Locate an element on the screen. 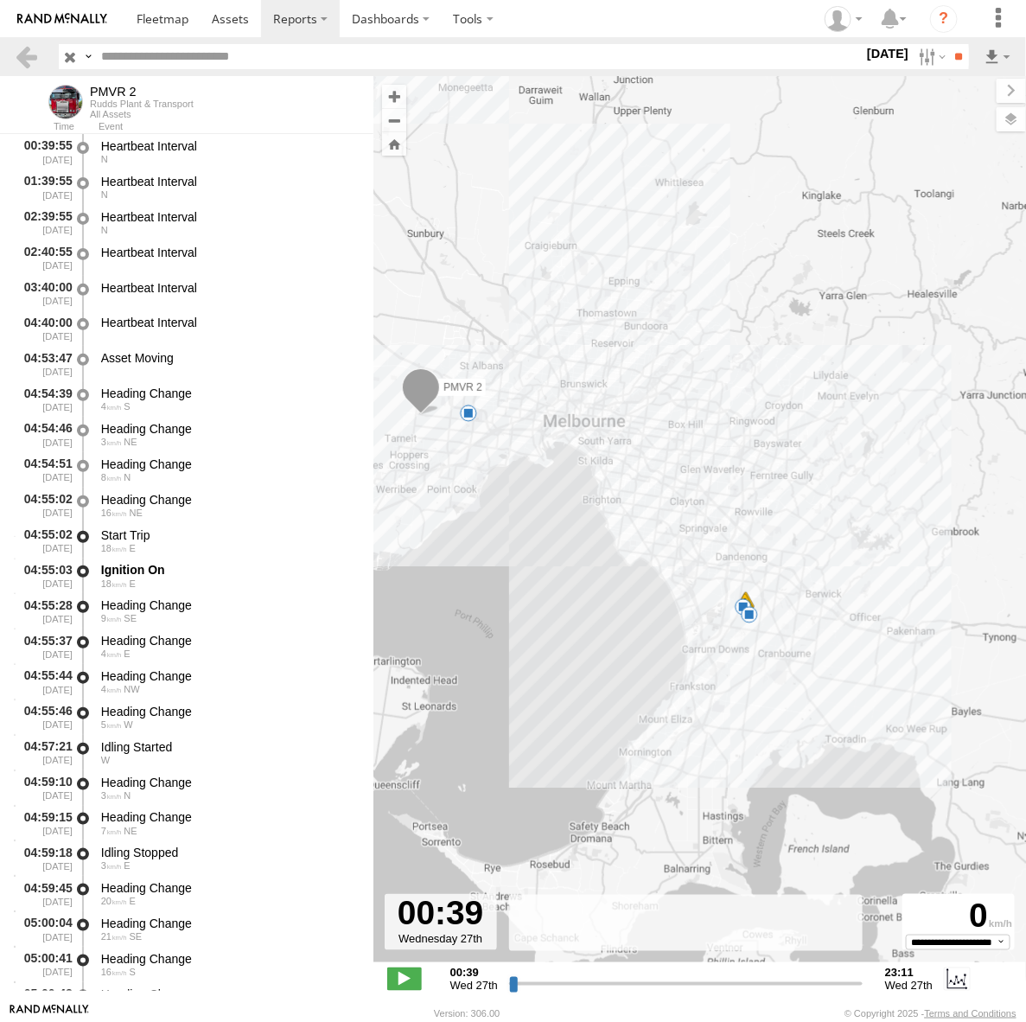 The height and width of the screenshot is (1022, 1026). div: Idling Stopped is located at coordinates (229, 853).